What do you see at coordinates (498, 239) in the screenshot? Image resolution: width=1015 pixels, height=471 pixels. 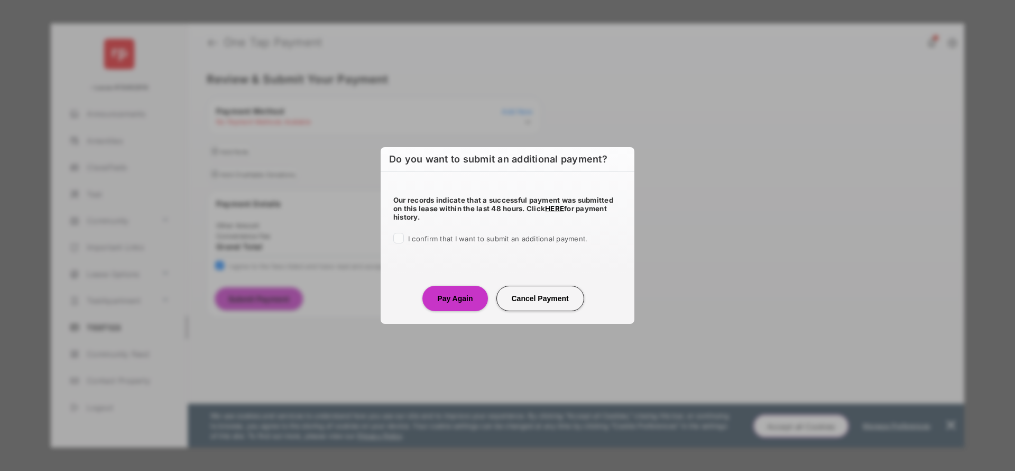 I see `span: I confirm that I want to submit an additional payment.` at bounding box center [498, 239].